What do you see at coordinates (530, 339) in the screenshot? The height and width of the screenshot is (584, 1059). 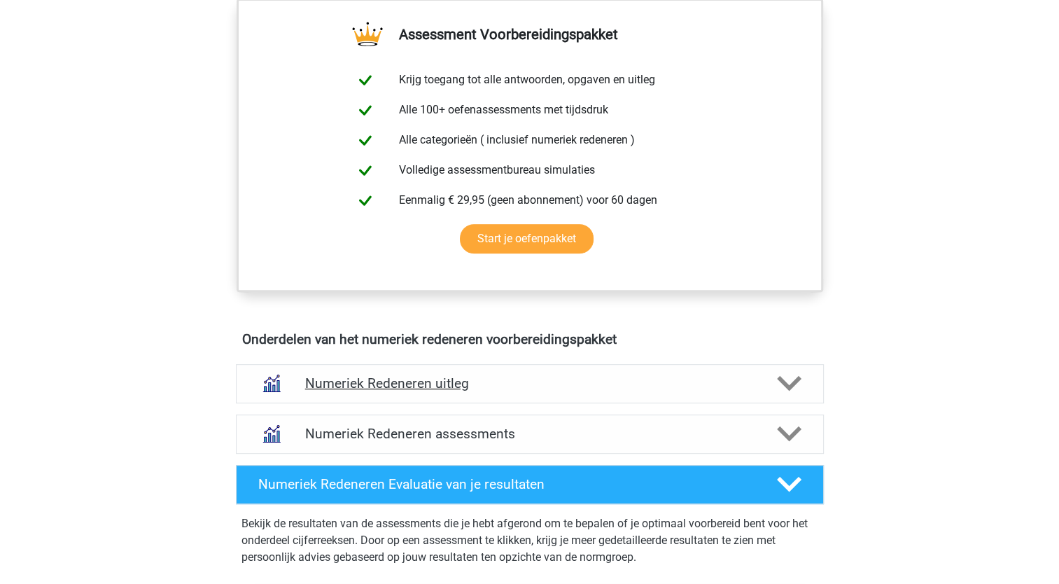 I see `h4: Onderdelen van het numeriek redeneren voorbereidingspakket` at bounding box center [530, 339].